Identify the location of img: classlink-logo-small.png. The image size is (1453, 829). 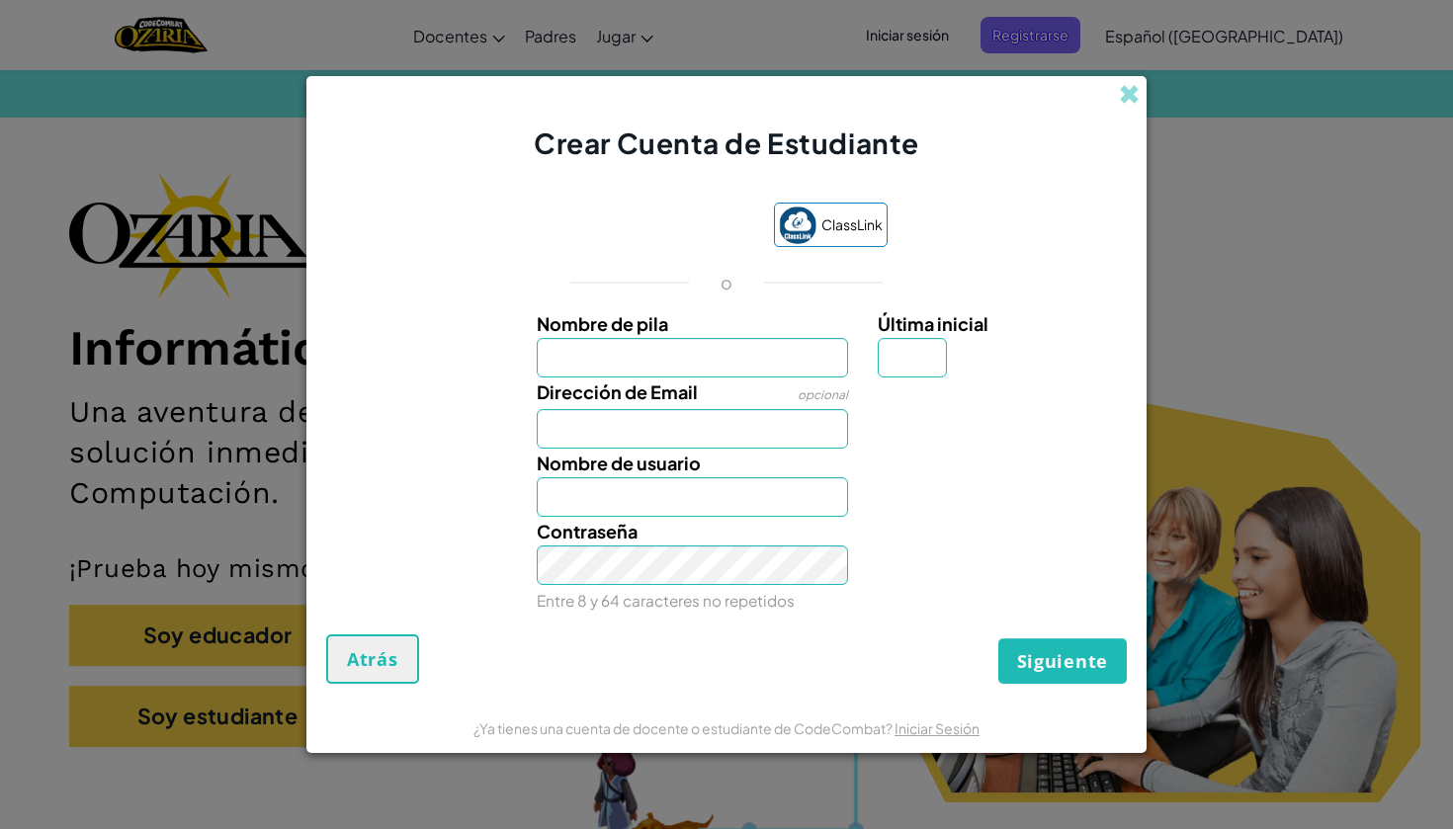
(797, 225).